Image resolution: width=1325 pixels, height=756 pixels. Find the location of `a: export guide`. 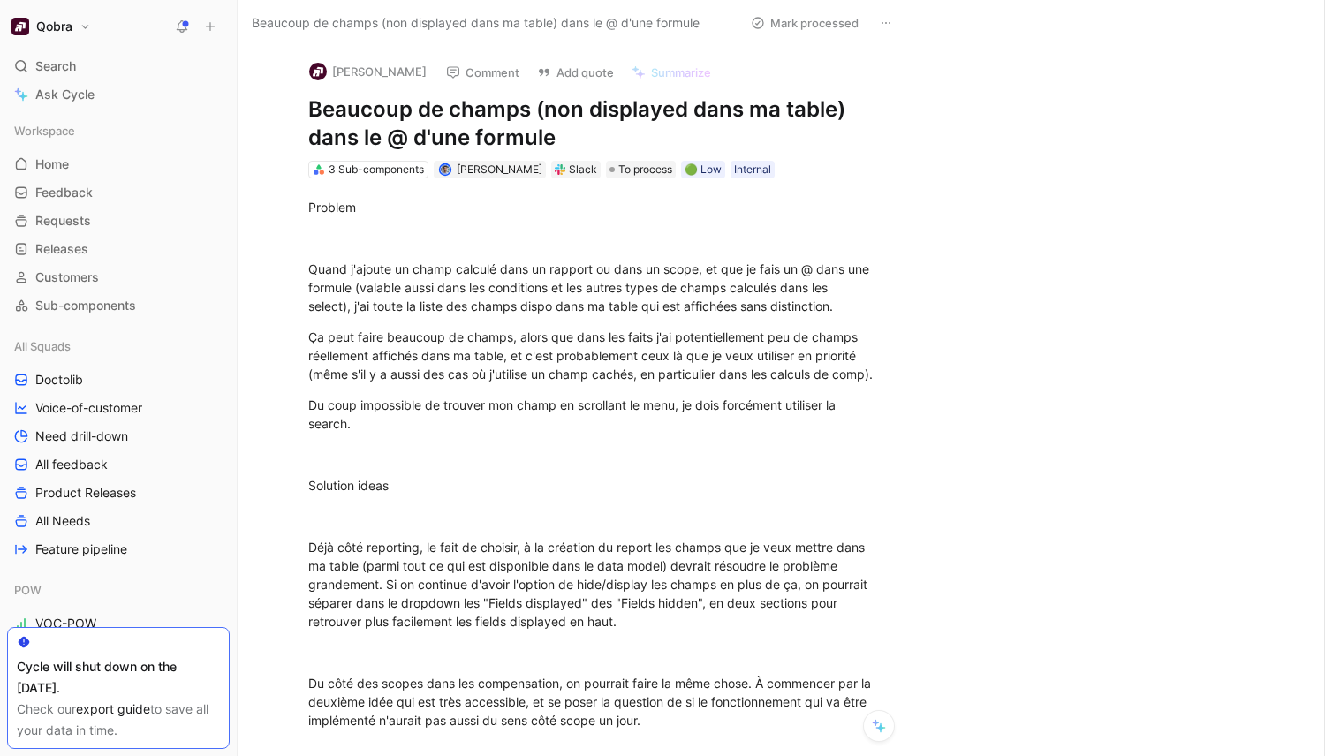

a: export guide is located at coordinates (113, 708).